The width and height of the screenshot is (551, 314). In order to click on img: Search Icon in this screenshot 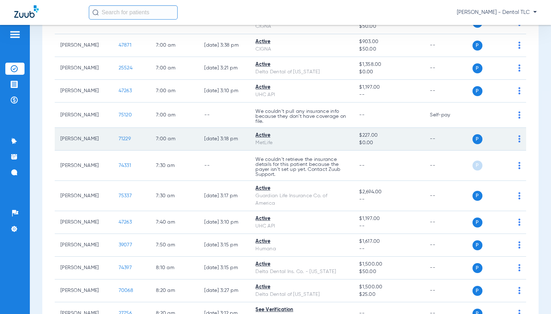, I will do `click(96, 12)`.